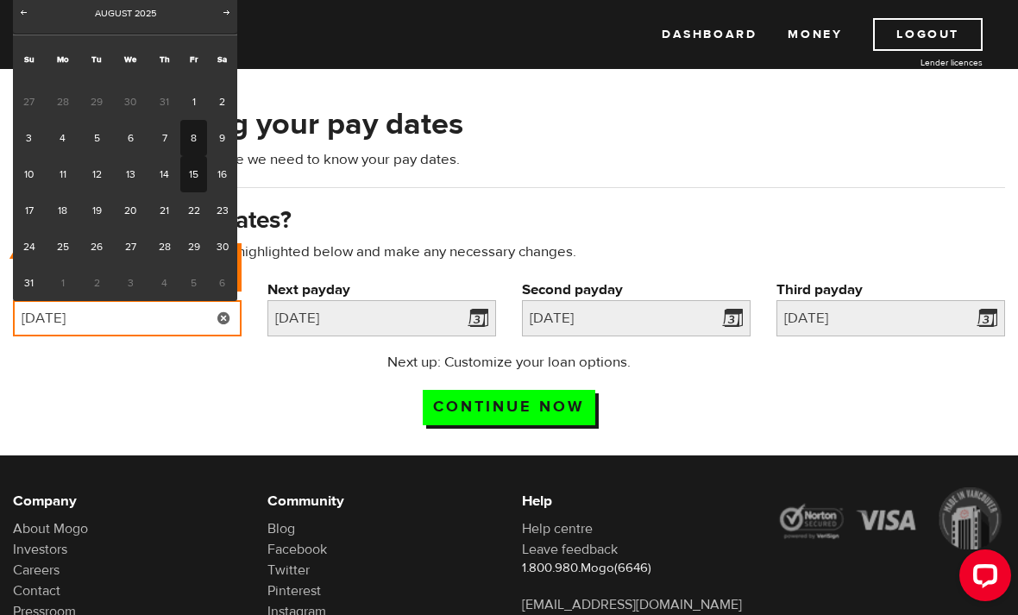 The image size is (1018, 615). Describe the element at coordinates (509, 221) in the screenshot. I see `h3: When are your pay dates?` at that location.